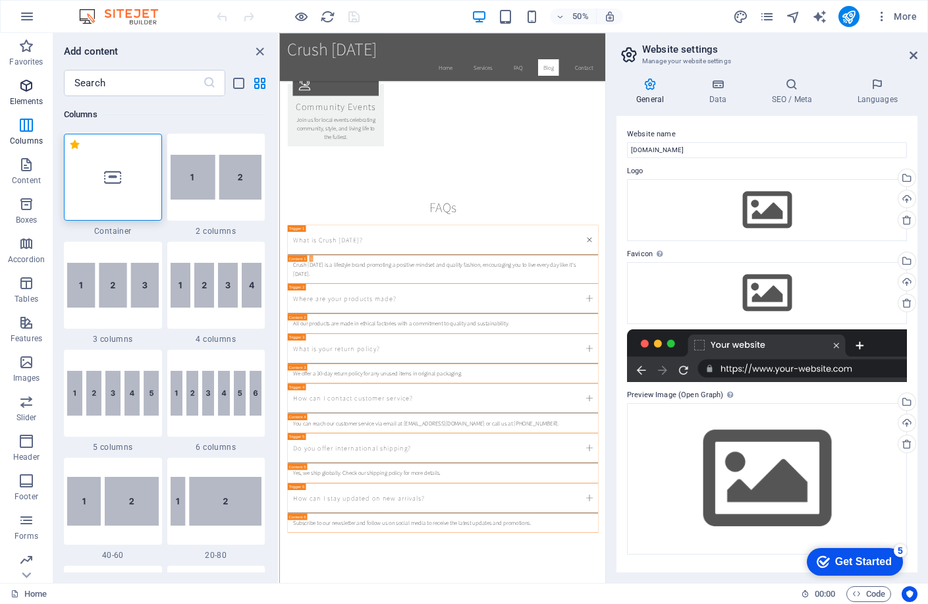 Image resolution: width=928 pixels, height=604 pixels. What do you see at coordinates (896, 16) in the screenshot?
I see `button: More` at bounding box center [896, 16].